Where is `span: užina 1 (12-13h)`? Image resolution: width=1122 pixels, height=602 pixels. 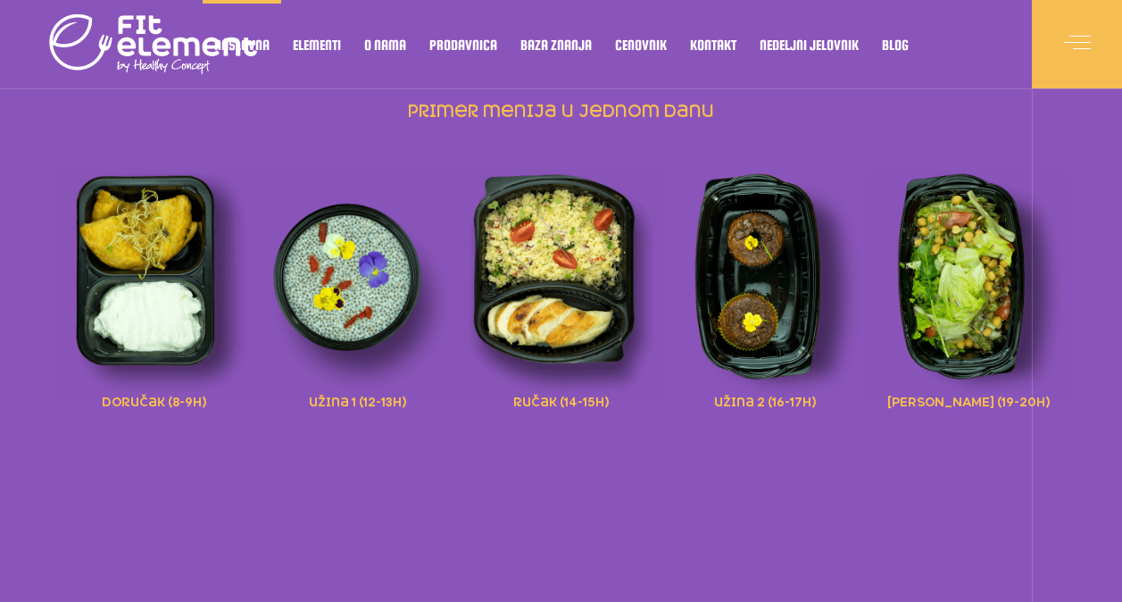 span: užina 1 (12-13h) is located at coordinates (357, 400).